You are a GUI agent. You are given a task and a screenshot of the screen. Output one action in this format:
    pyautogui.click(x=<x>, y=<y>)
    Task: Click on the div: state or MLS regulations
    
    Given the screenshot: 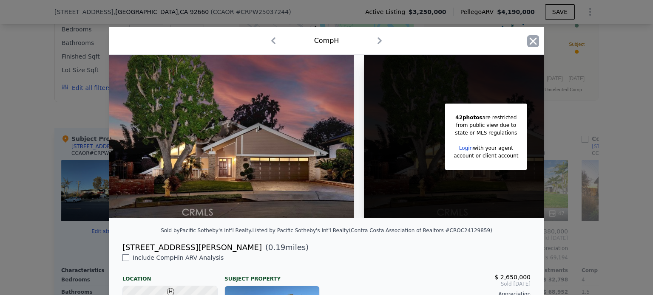 What is the action you would take?
    pyautogui.click(x=486, y=133)
    